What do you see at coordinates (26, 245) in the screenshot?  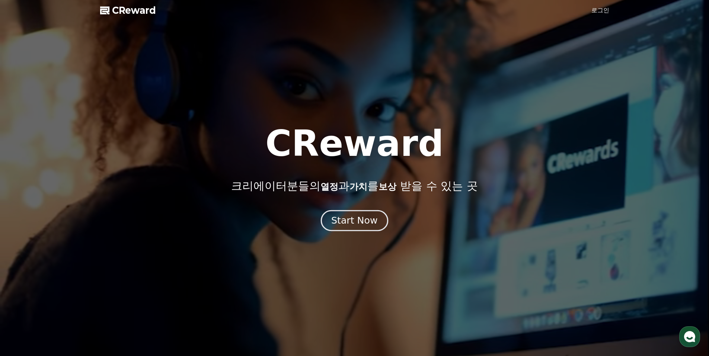 I see `a: 홈` at bounding box center [26, 245].